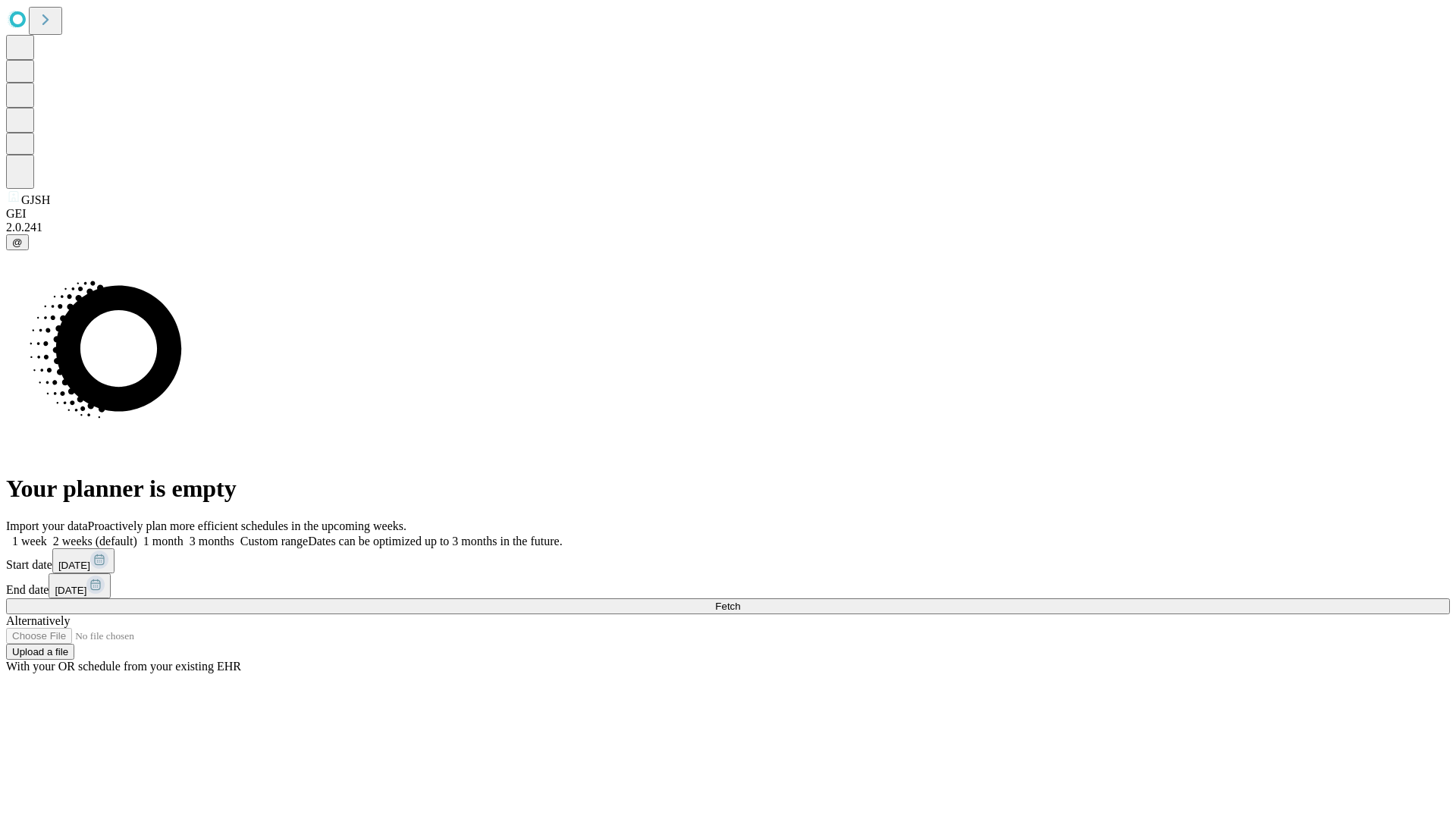  I want to click on button: Upload a file, so click(40, 651).